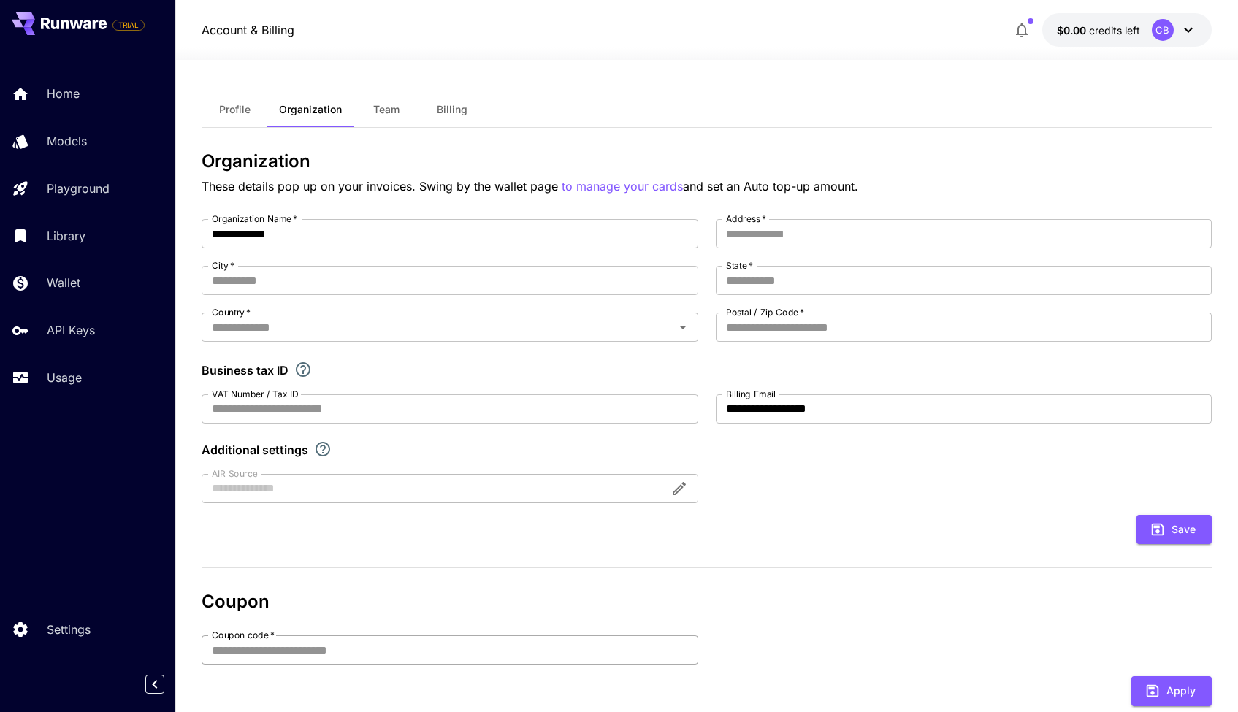 Image resolution: width=1238 pixels, height=712 pixels. Describe the element at coordinates (129, 25) in the screenshot. I see `span: TRIAL` at that location.